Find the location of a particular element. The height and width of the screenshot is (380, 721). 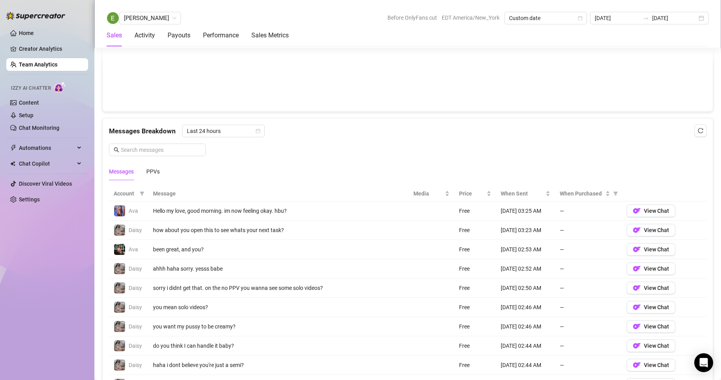

th: When Sent is located at coordinates (525, 193).